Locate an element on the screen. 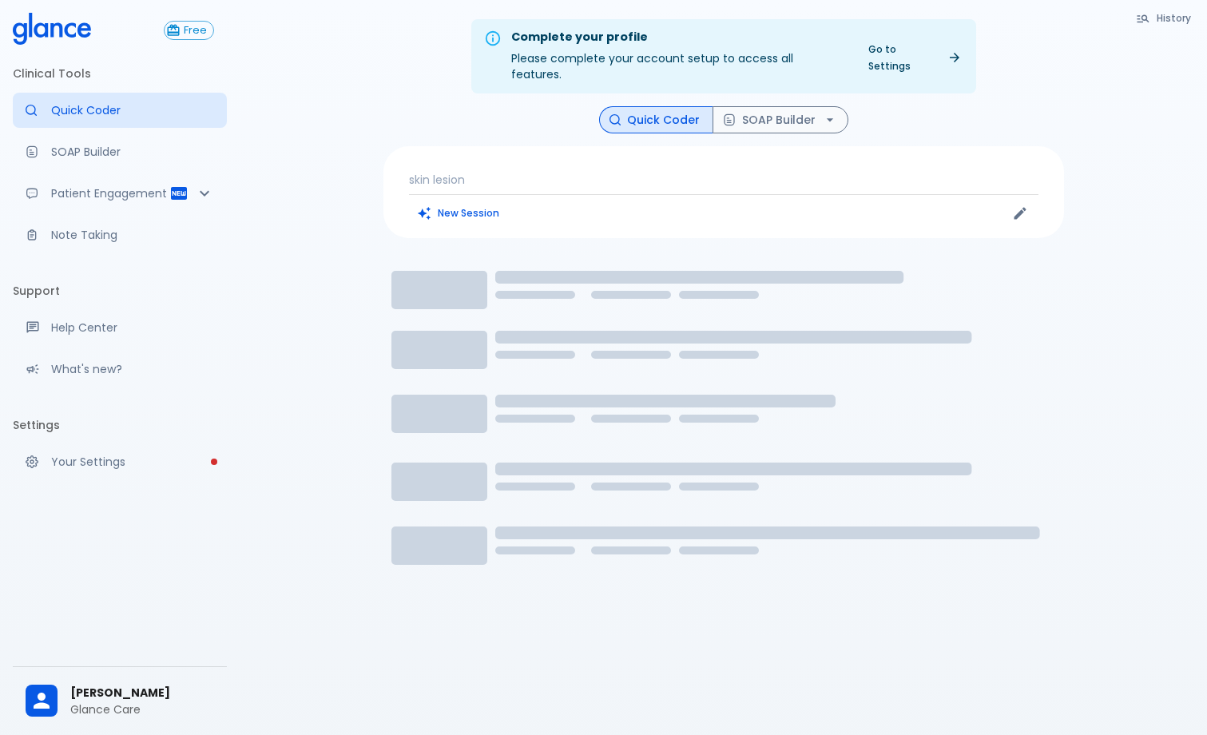  p: Note Taking is located at coordinates (133, 235).